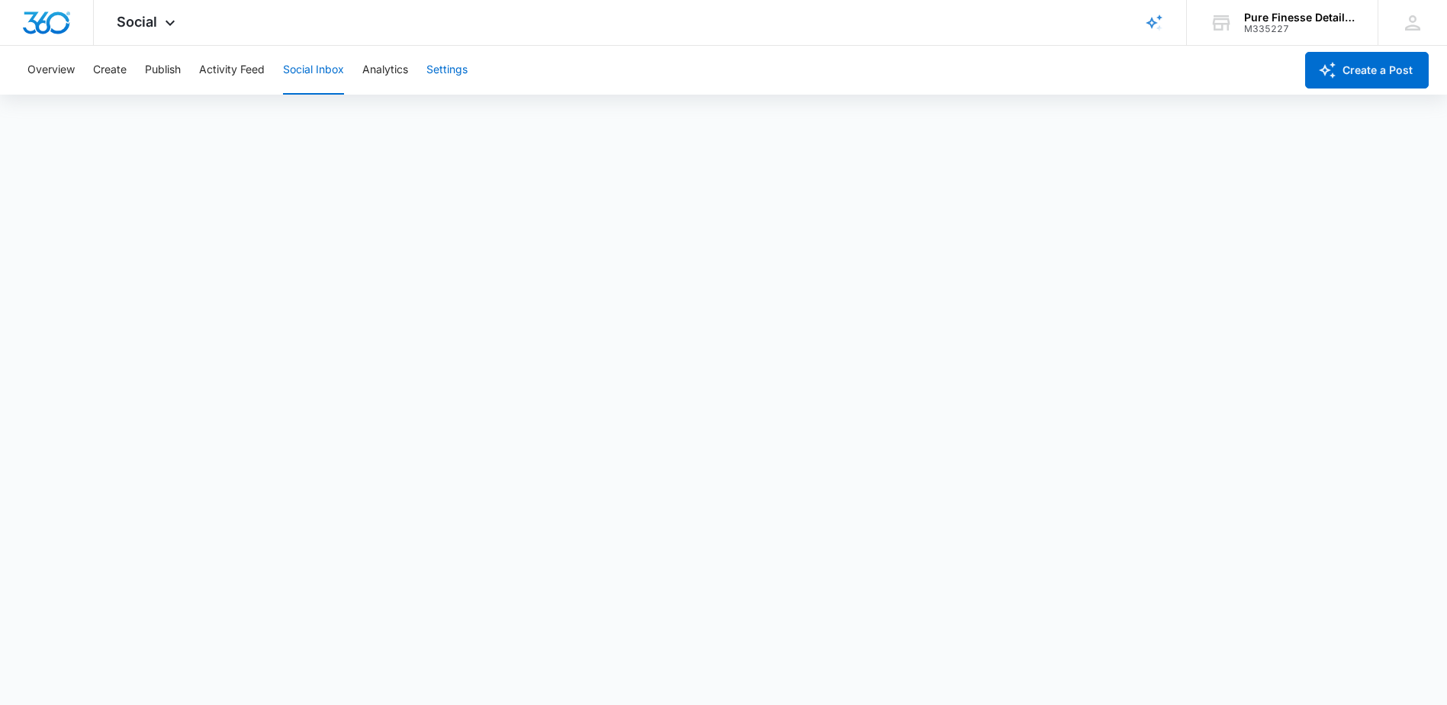  What do you see at coordinates (1299, 29) in the screenshot?
I see `div: account id` at bounding box center [1299, 29].